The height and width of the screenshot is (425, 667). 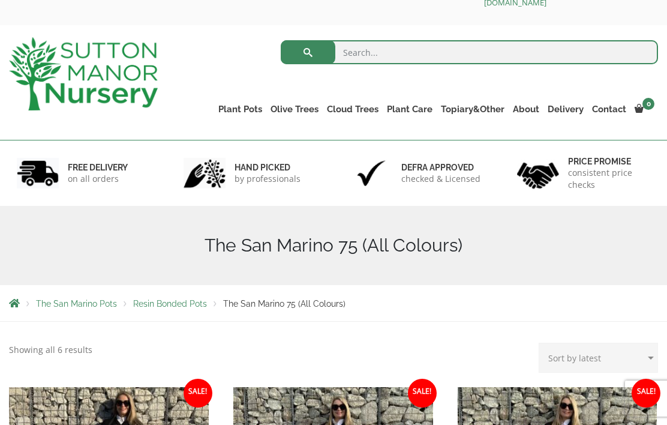 I want to click on p: Showing all 6 results, so click(x=50, y=350).